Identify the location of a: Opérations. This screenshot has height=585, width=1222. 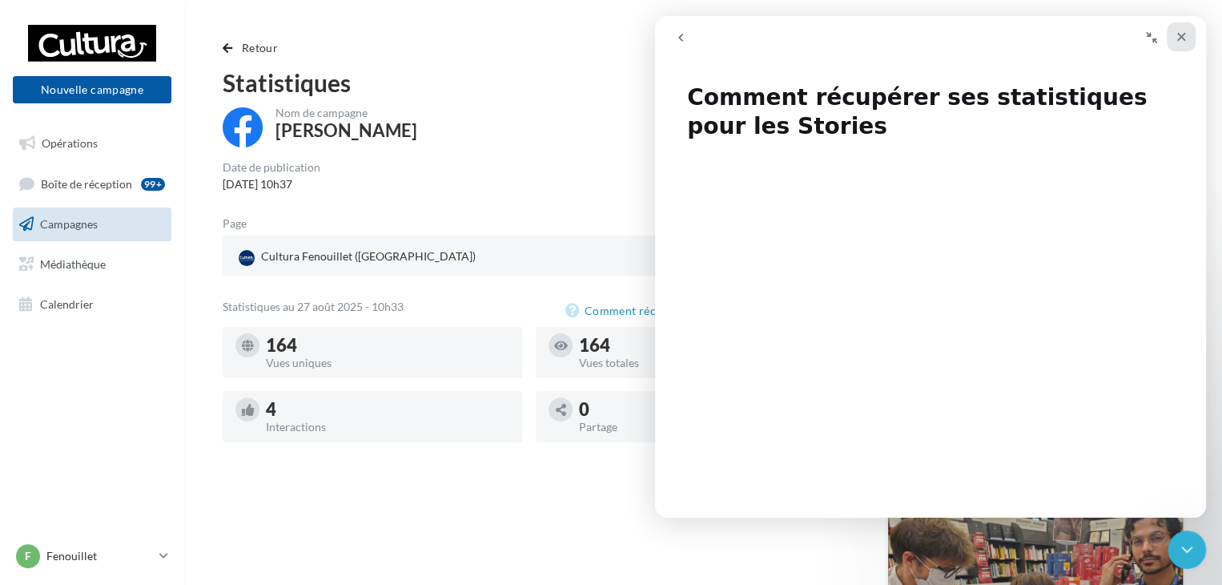
(92, 143).